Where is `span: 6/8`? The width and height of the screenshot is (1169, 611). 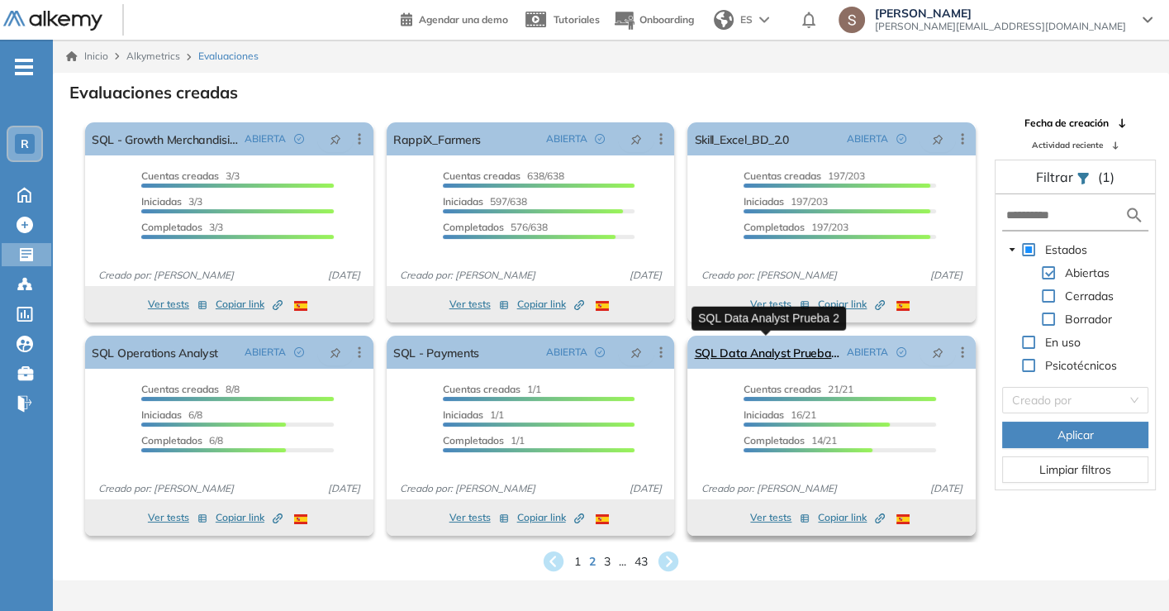 span: 6/8 is located at coordinates (172, 414).